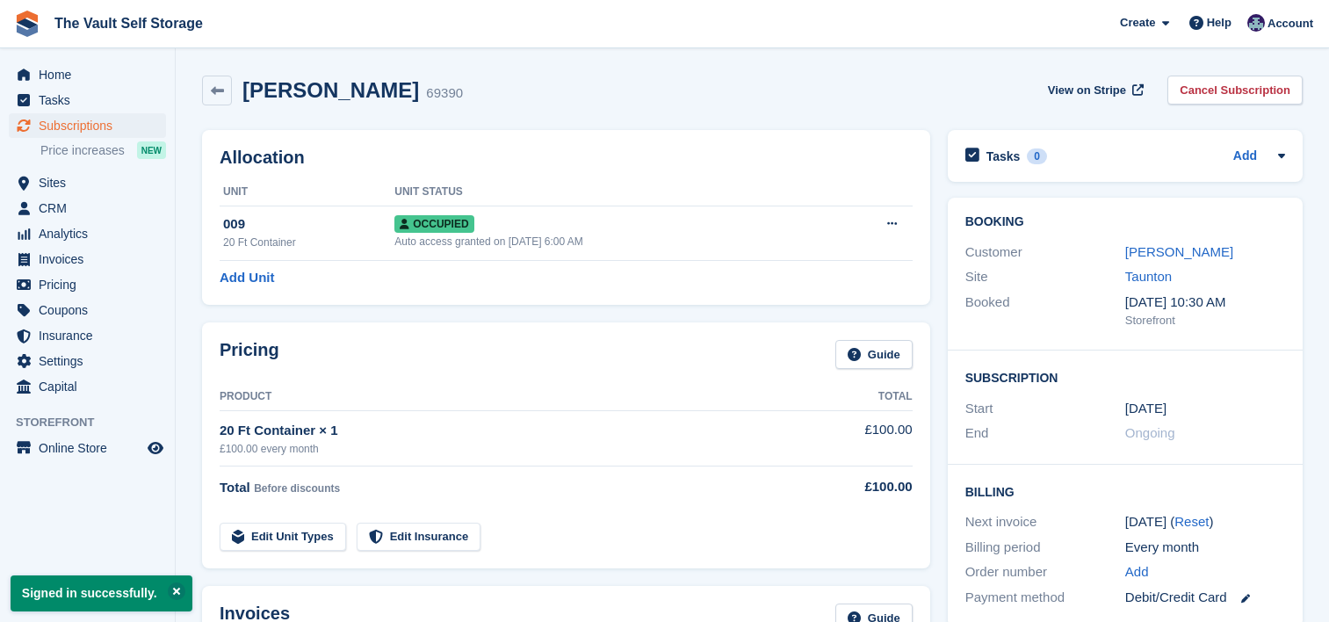 The height and width of the screenshot is (622, 1329). What do you see at coordinates (83, 150) in the screenshot?
I see `span: Price increases` at bounding box center [83, 150].